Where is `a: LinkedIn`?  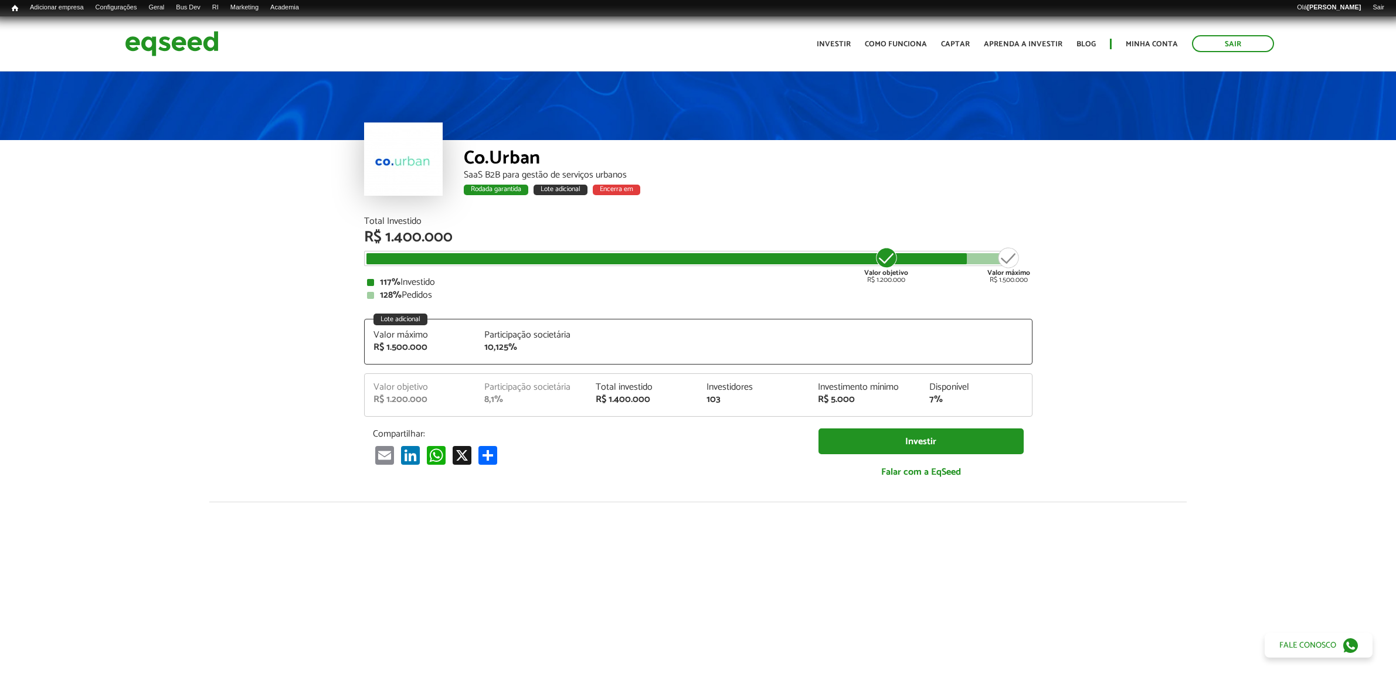 a: LinkedIn is located at coordinates (410, 455).